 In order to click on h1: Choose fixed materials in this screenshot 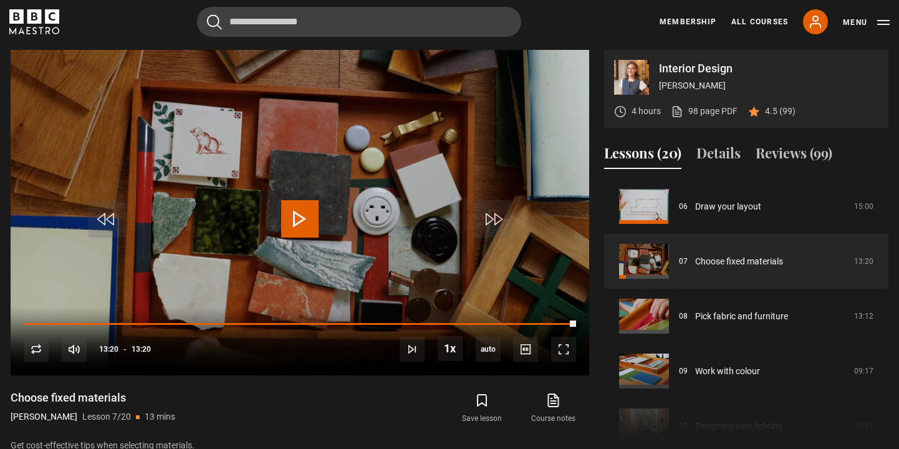, I will do `click(93, 398)`.